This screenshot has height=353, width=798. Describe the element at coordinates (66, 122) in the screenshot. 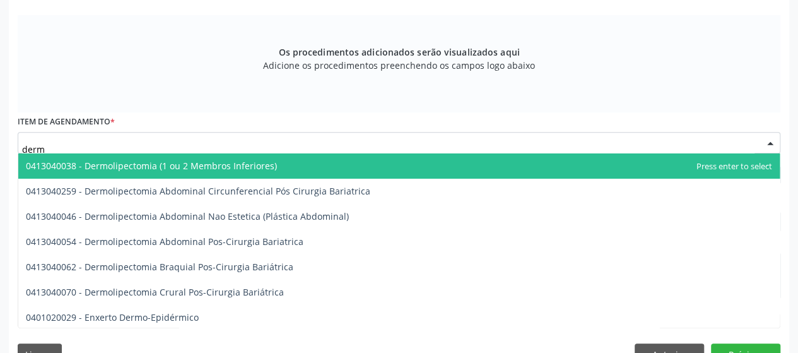

I see `label: Item de agendamento` at that location.